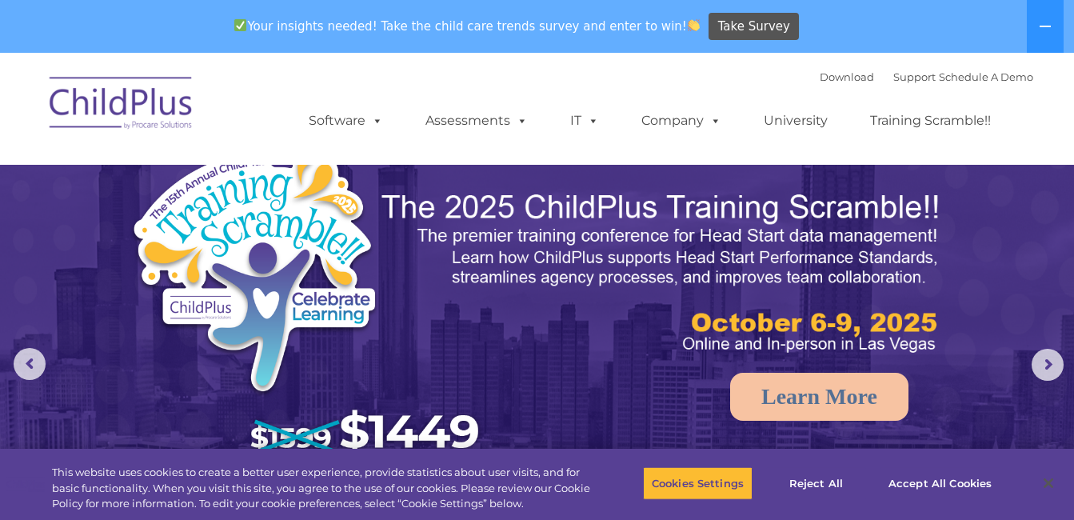  What do you see at coordinates (819, 397) in the screenshot?
I see `a: Learn More` at bounding box center [819, 397].